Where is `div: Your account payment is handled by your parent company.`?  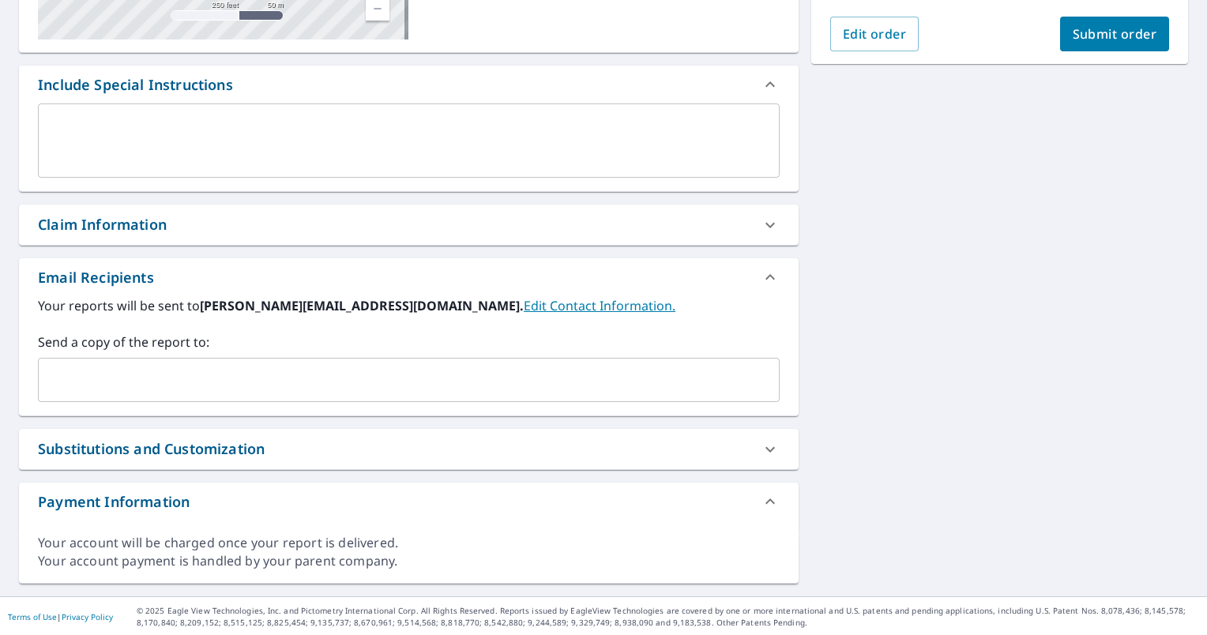
div: Your account payment is handled by your parent company. is located at coordinates (408, 561).